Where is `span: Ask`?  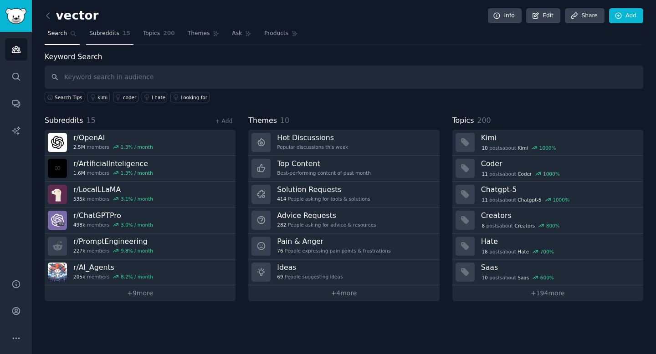 span: Ask is located at coordinates (237, 34).